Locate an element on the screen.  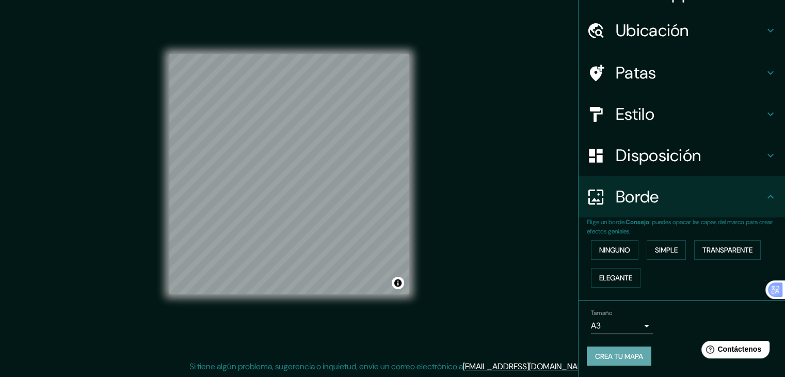
font: Si tiene algún problema, sugerencia o inquietud, envíe un correo electrónico a is located at coordinates (326, 366).